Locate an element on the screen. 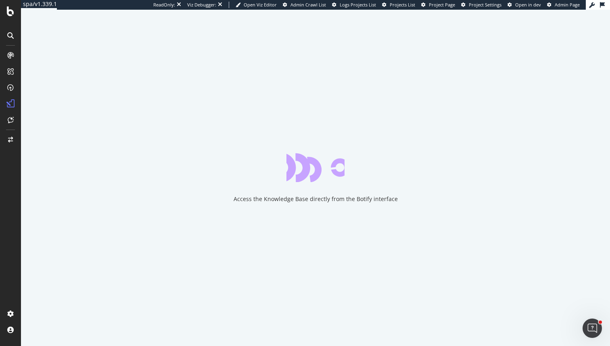 The image size is (610, 346). div: Viz Debugger: is located at coordinates (202, 5).